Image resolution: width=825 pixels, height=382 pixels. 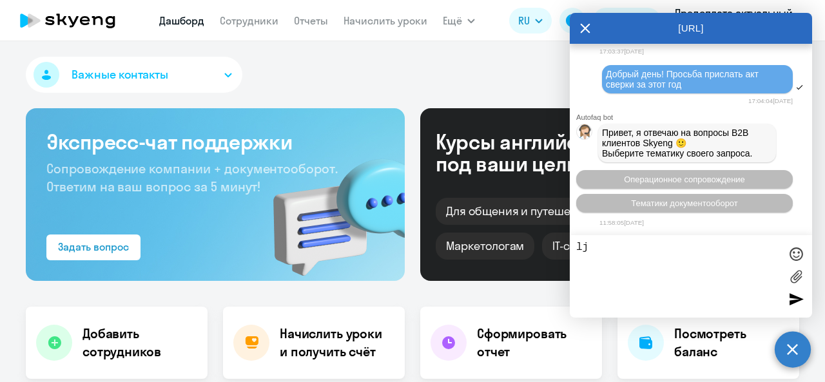 What do you see at coordinates (685, 179) in the screenshot?
I see `button: Операционное сопровождение` at bounding box center [685, 179].